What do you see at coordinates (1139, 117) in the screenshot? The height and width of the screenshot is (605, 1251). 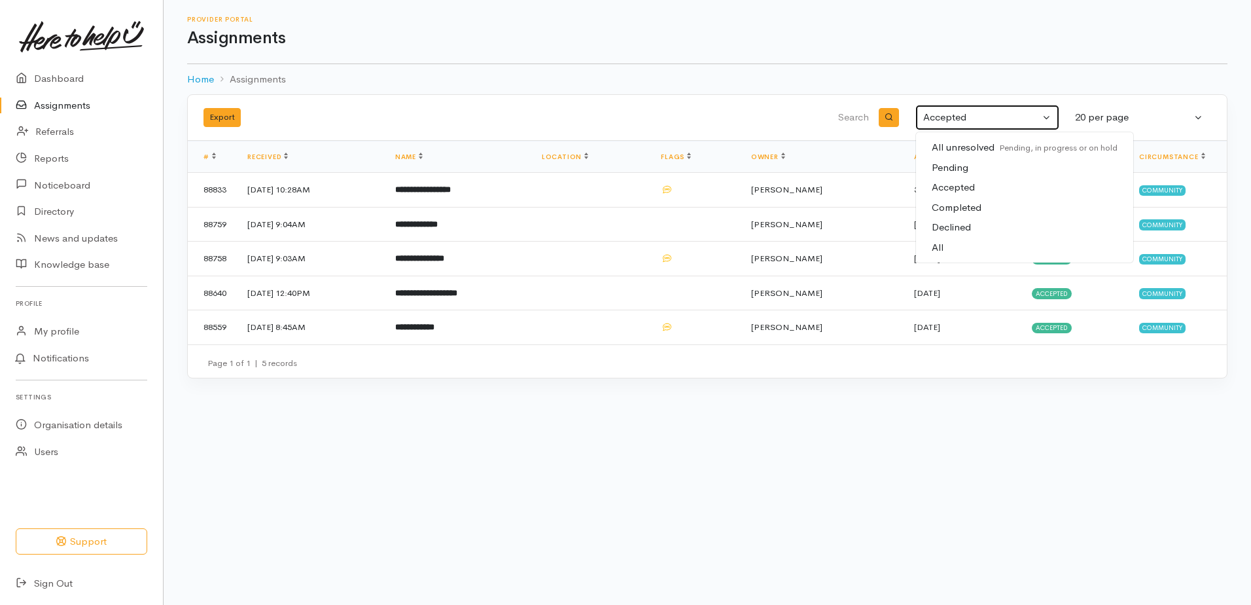 I see `button: 20 per page` at bounding box center [1139, 117].